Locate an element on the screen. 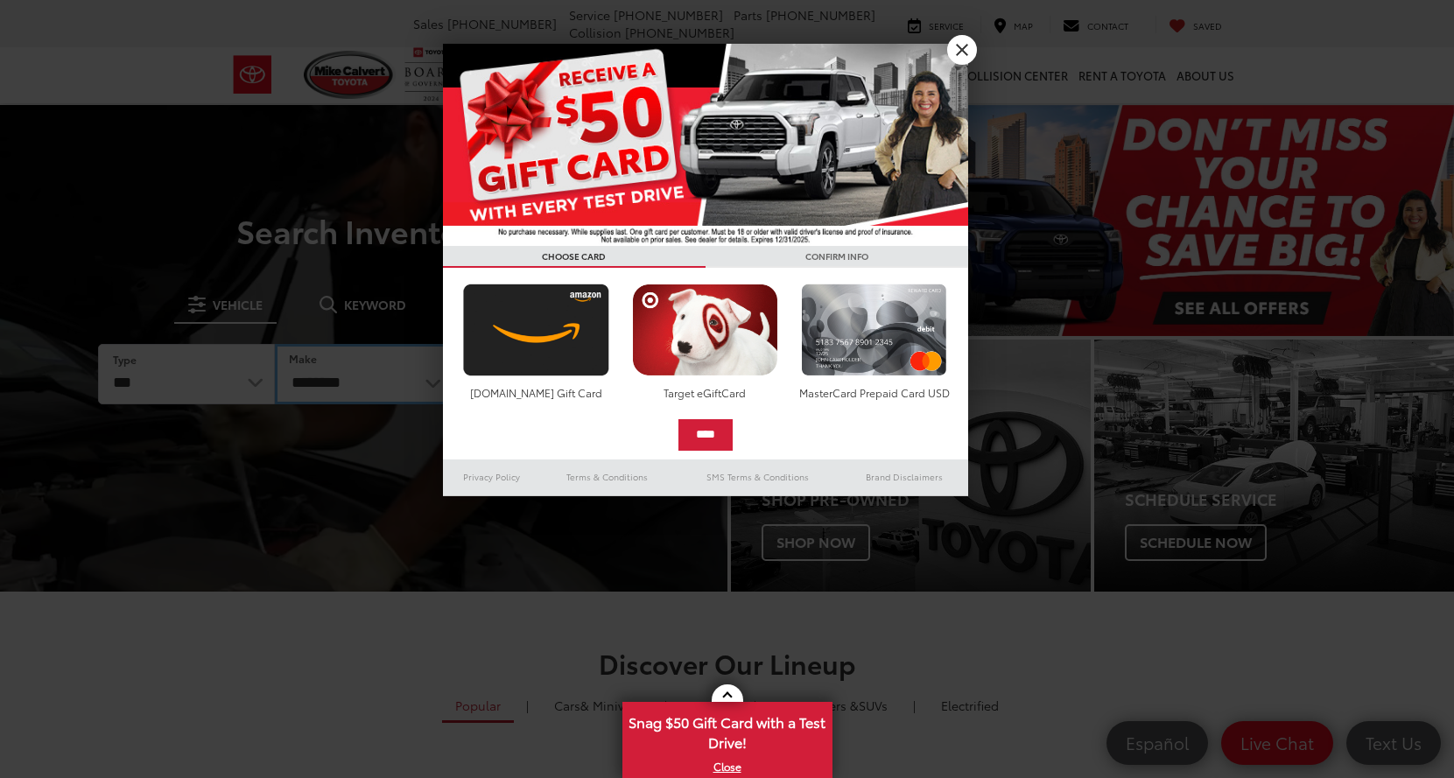 The height and width of the screenshot is (778, 1454). div: MasterCard Prepaid Card USD is located at coordinates (873, 392).